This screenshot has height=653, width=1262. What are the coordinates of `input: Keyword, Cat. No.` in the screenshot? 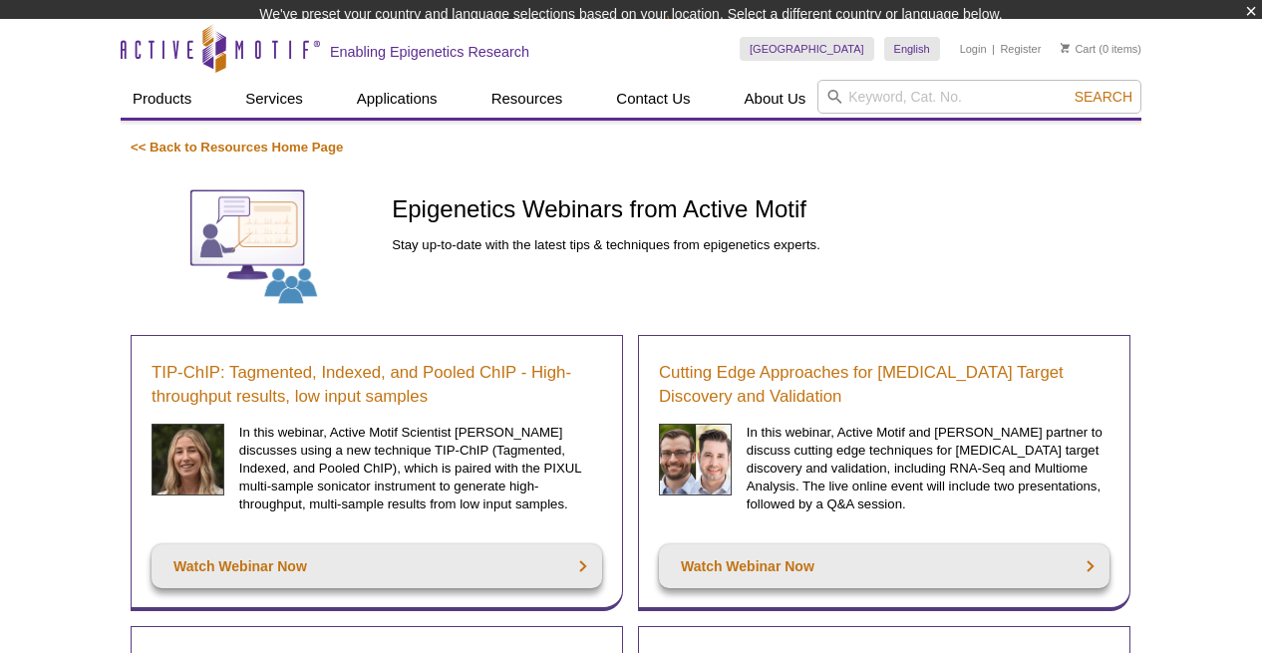 It's located at (979, 97).